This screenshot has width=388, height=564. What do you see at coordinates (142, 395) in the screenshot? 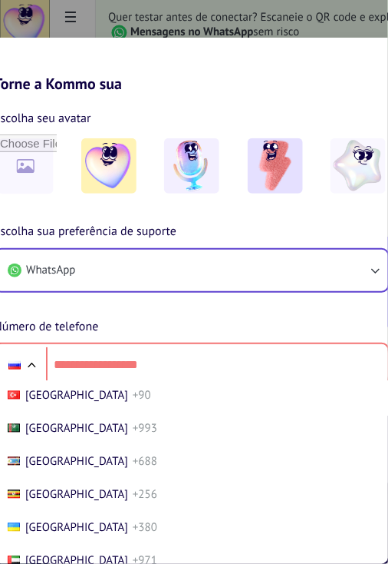
I see `span: +90` at bounding box center [142, 395].